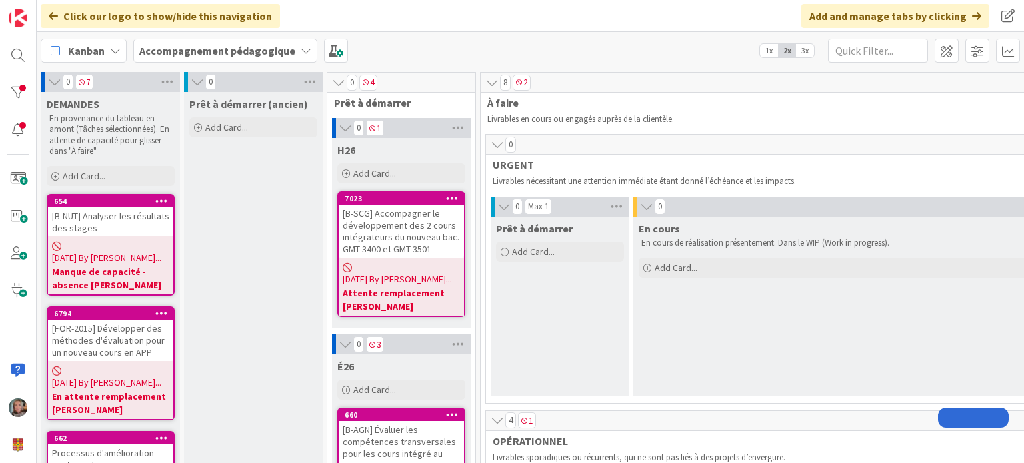 The image size is (1024, 463). Describe the element at coordinates (375, 345) in the screenshot. I see `span: 3` at that location.